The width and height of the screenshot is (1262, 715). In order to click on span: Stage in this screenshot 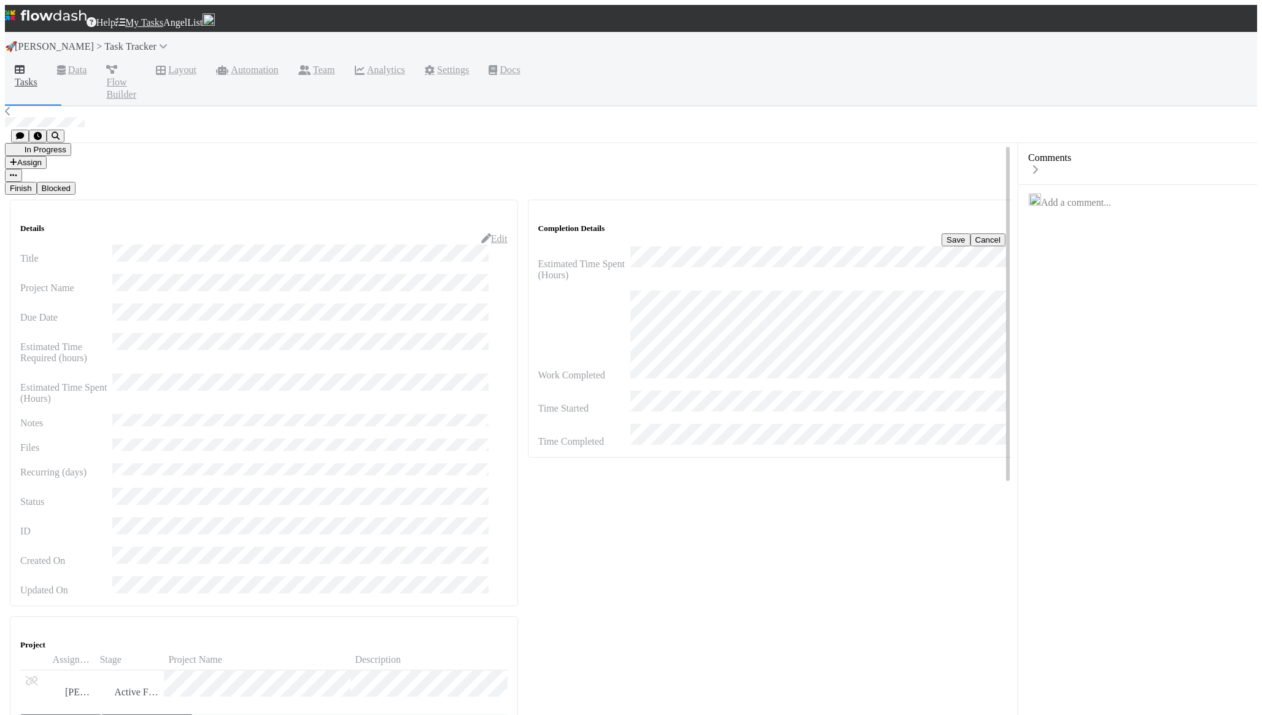, I will do `click(111, 659)`.